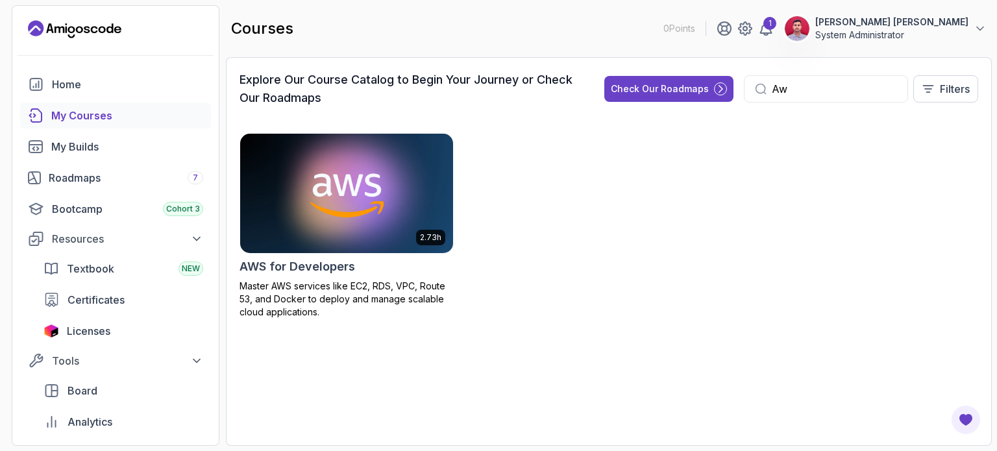  What do you see at coordinates (191, 269) in the screenshot?
I see `span: NEW` at bounding box center [191, 269].